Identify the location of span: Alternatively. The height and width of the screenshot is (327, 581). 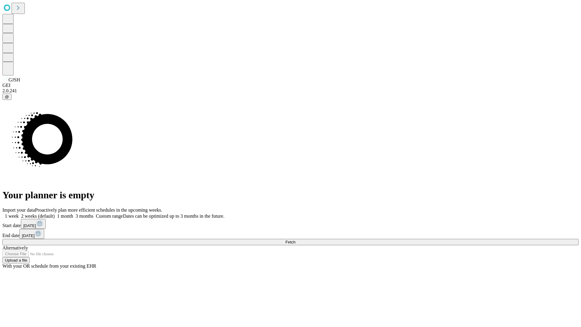
(15, 248).